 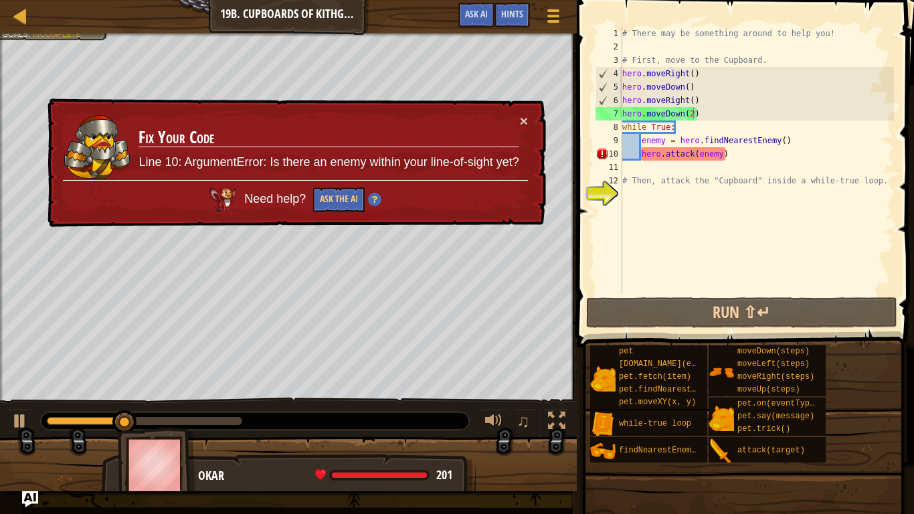 What do you see at coordinates (609, 114) in the screenshot?
I see `div: 7` at bounding box center [609, 114].